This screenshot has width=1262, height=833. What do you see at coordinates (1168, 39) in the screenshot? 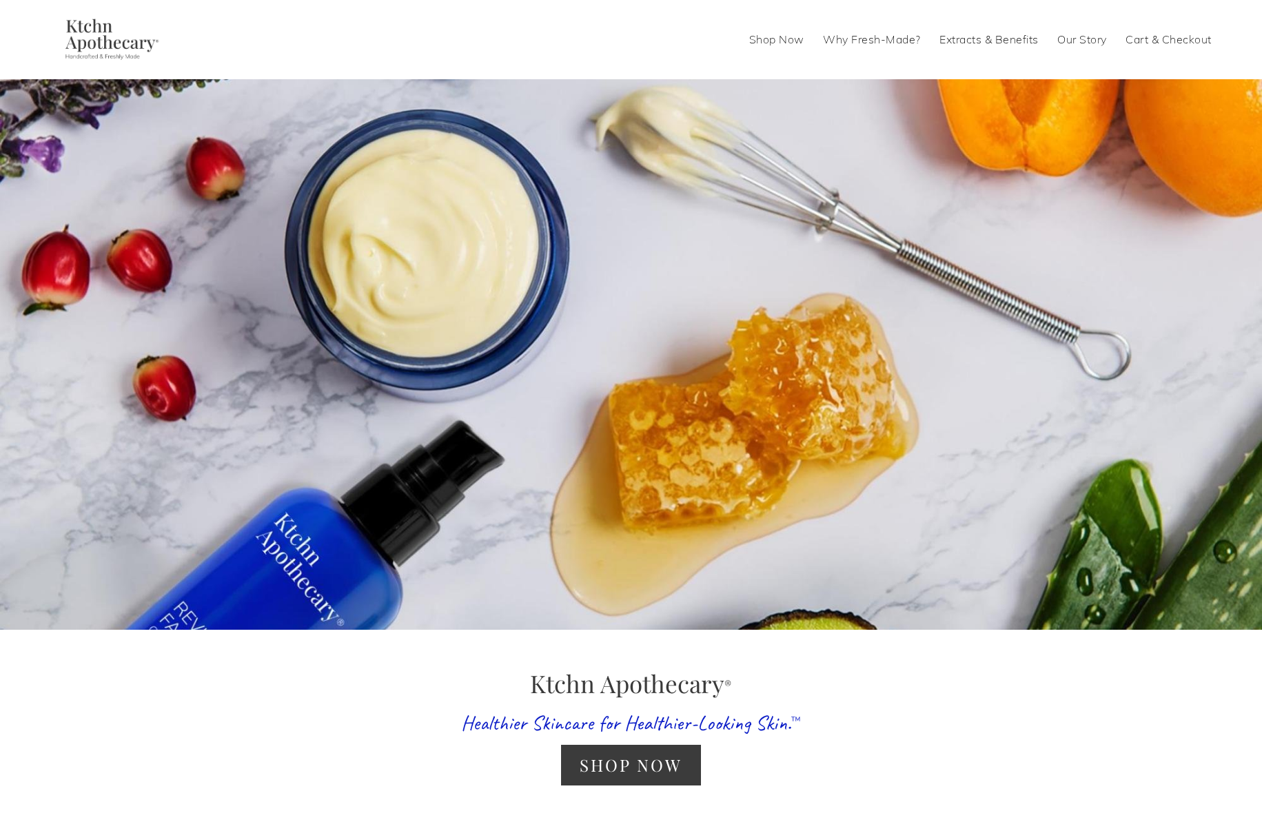
I see `a: Cart & Checkout` at bounding box center [1168, 39].